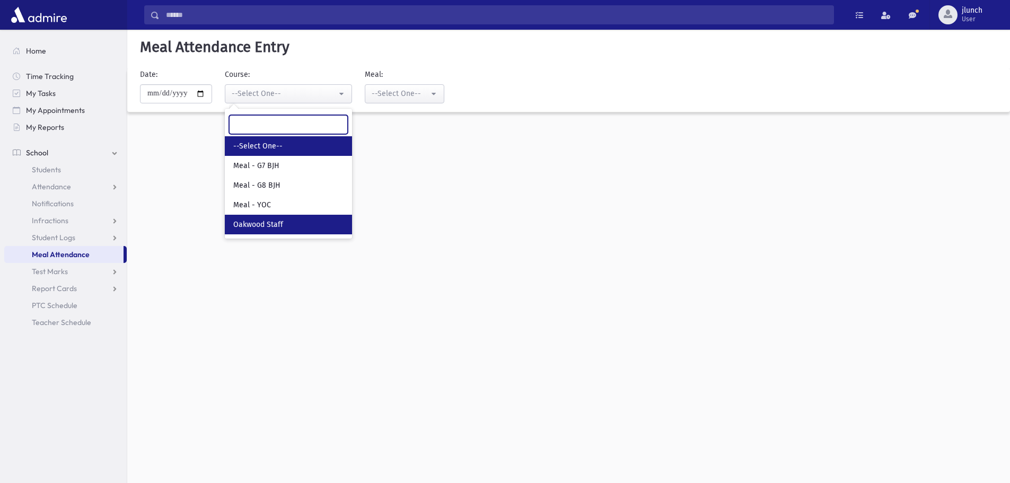 This screenshot has width=1010, height=483. I want to click on span: My Appointments, so click(55, 110).